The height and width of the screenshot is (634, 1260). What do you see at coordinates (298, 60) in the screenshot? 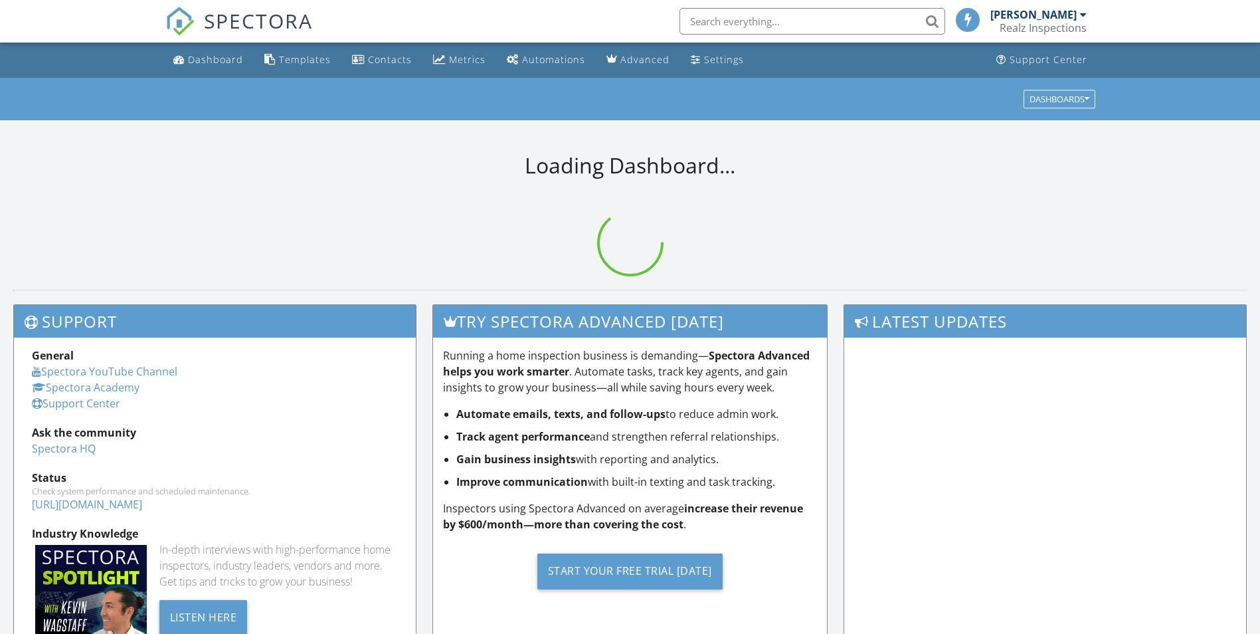
I see `a: Templates` at bounding box center [298, 60].